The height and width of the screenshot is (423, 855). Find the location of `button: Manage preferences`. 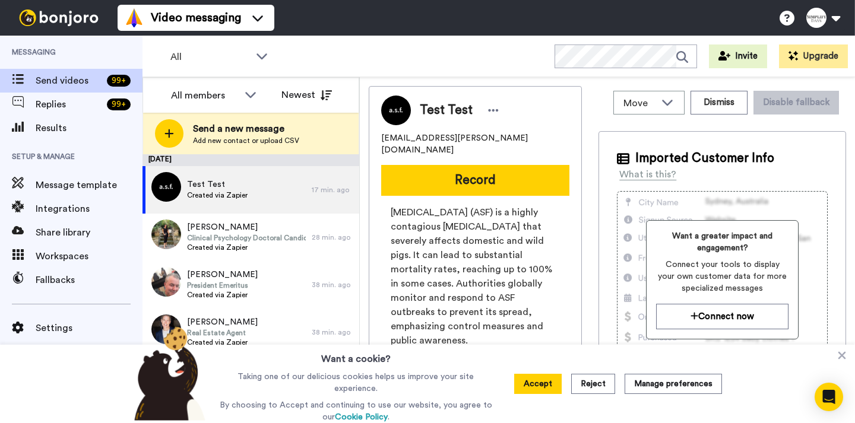

button: Manage preferences is located at coordinates (673, 384).